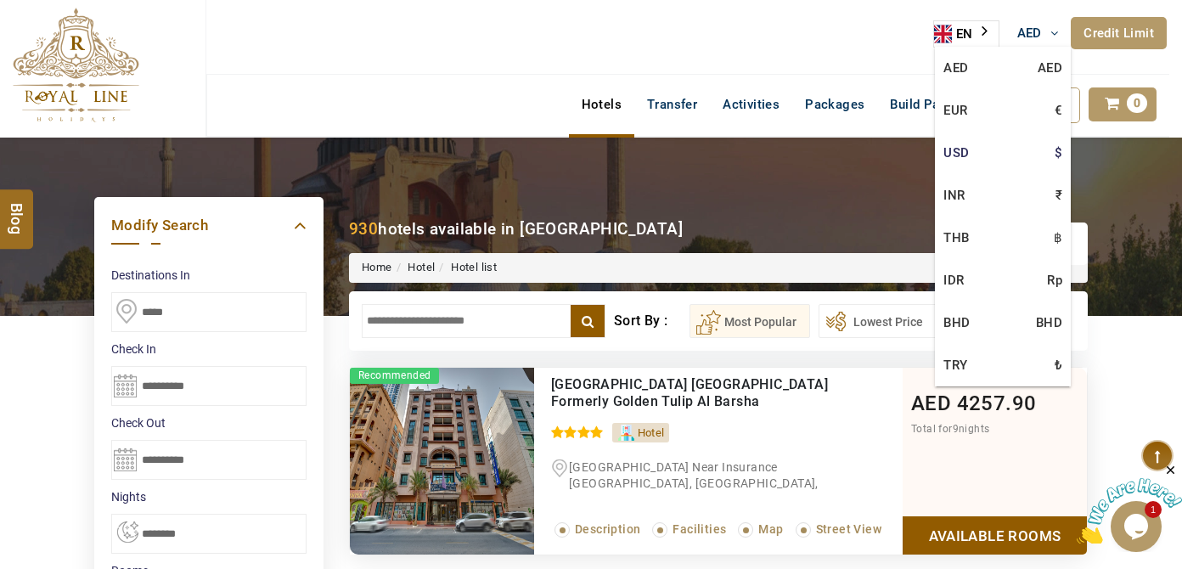 The image size is (1182, 569). What do you see at coordinates (209, 275) in the screenshot?
I see `label: Destinations In` at bounding box center [209, 275].